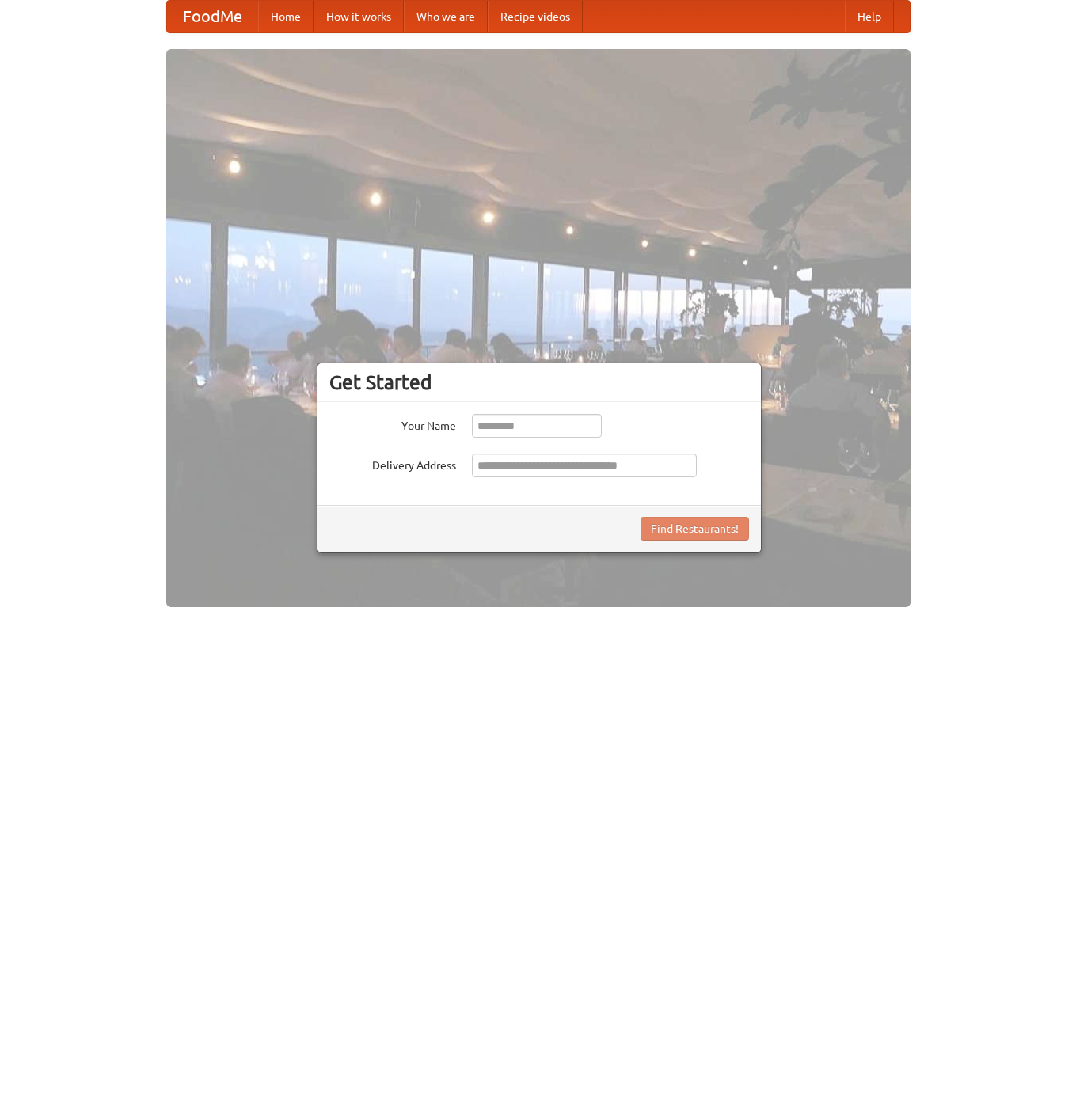 The image size is (1076, 1120). What do you see at coordinates (539, 382) in the screenshot?
I see `h3: Get Started` at bounding box center [539, 382].